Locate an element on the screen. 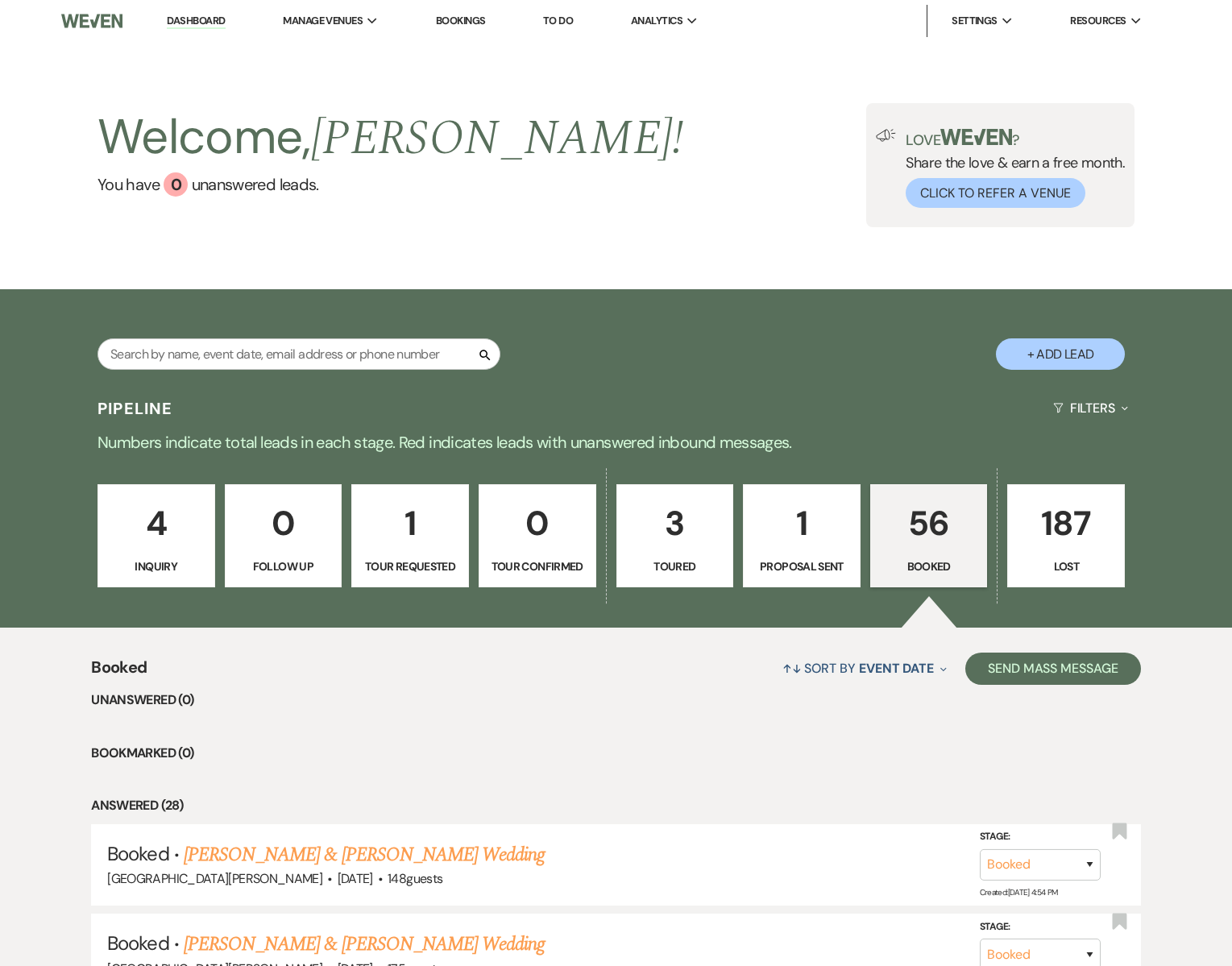 Image resolution: width=1232 pixels, height=966 pixels. input: Search by name, event date, email address or phone number is located at coordinates (299, 354).